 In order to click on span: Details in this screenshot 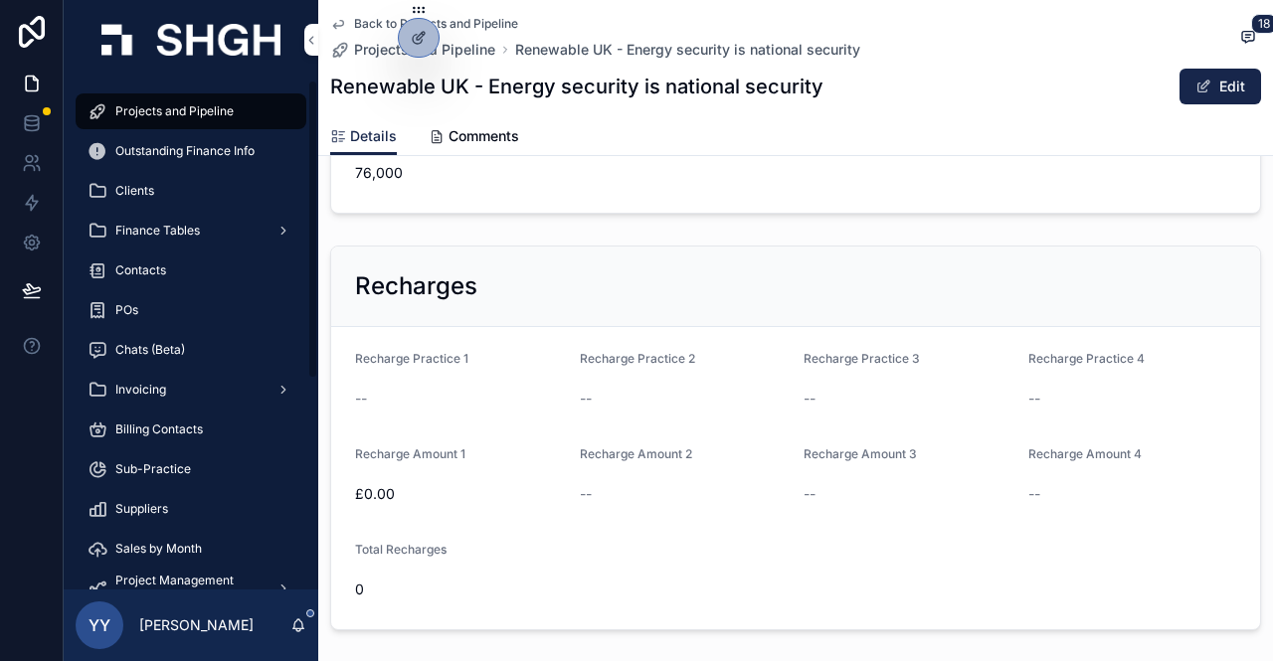, I will do `click(373, 136)`.